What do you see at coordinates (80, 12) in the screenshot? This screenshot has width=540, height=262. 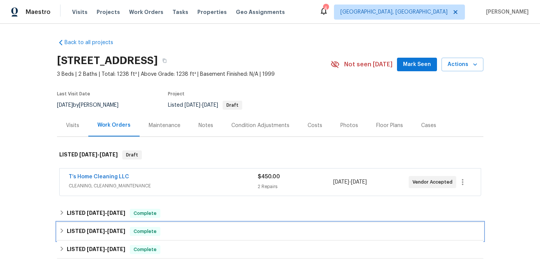 I see `span: Visits` at bounding box center [80, 12].